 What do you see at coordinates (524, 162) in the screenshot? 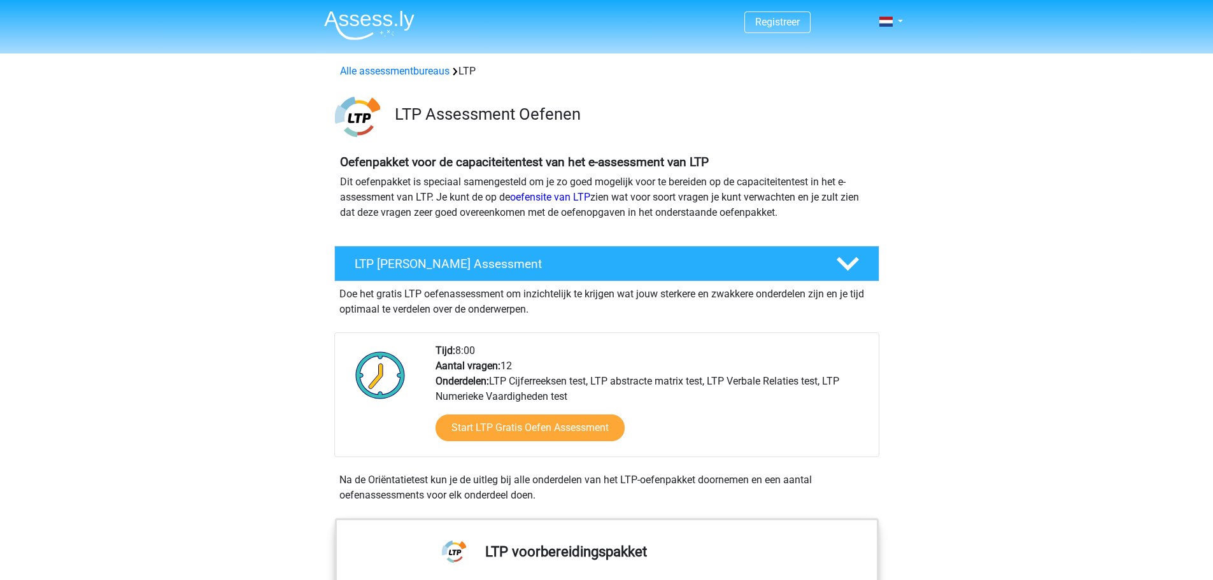
I see `b: Oefenpakket voor de capaciteitentest van het e-assessment van LTP` at bounding box center [524, 162].